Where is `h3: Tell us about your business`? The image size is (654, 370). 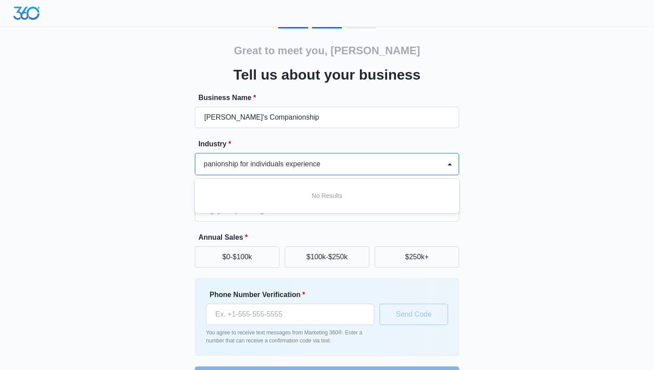 h3: Tell us about your business is located at coordinates (327, 75).